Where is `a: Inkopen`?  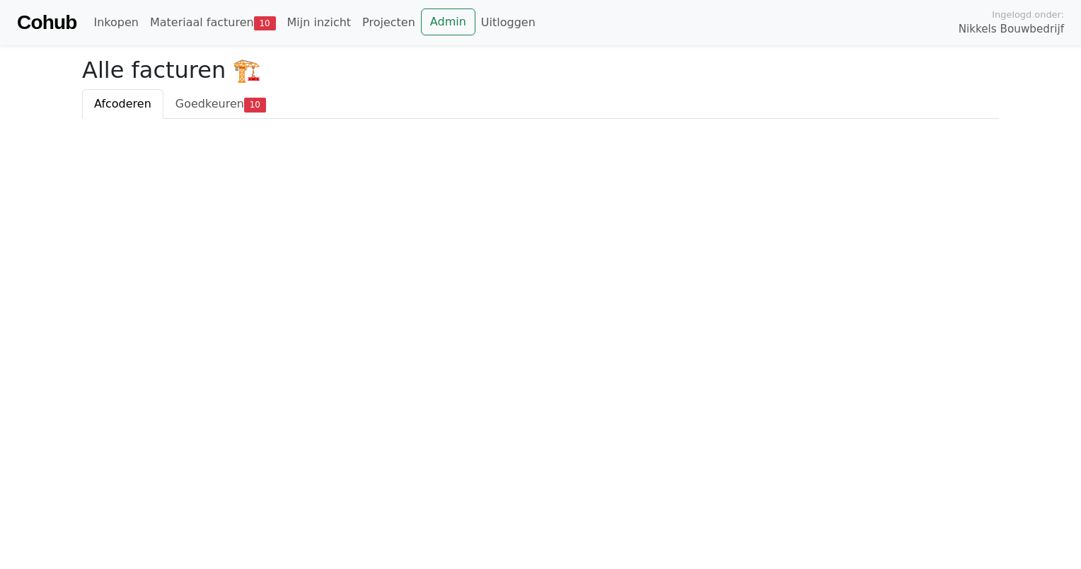
a: Inkopen is located at coordinates (115, 23).